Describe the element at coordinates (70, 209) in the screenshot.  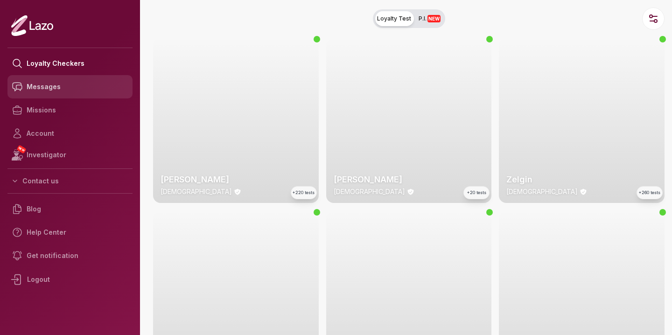
I see `a: Blog` at that location.